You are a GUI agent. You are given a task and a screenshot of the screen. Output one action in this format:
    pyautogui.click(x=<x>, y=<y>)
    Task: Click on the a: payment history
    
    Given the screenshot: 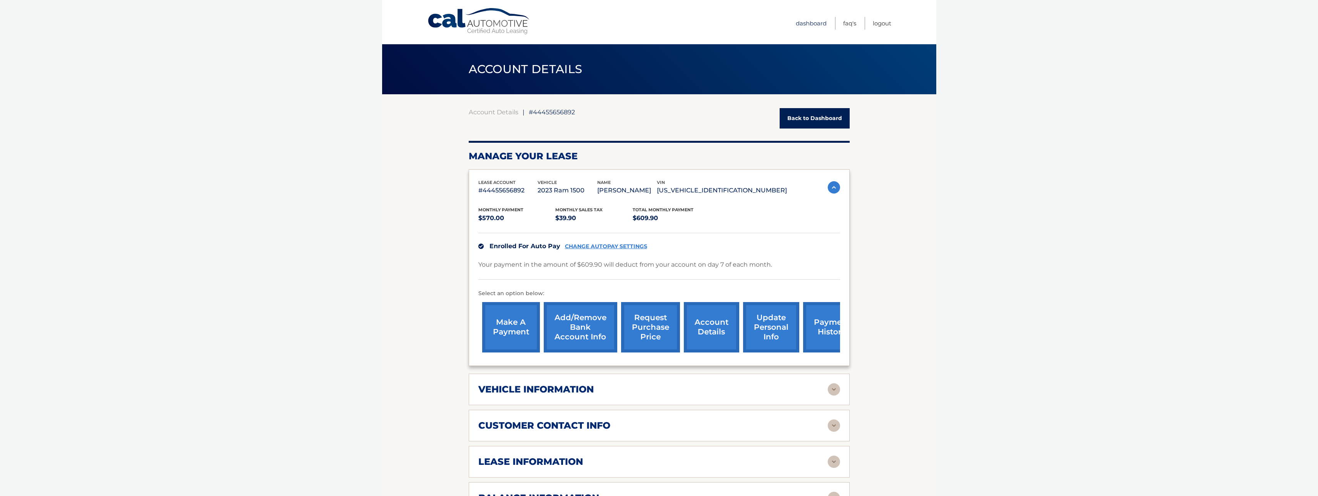 What is the action you would take?
    pyautogui.click(x=832, y=327)
    